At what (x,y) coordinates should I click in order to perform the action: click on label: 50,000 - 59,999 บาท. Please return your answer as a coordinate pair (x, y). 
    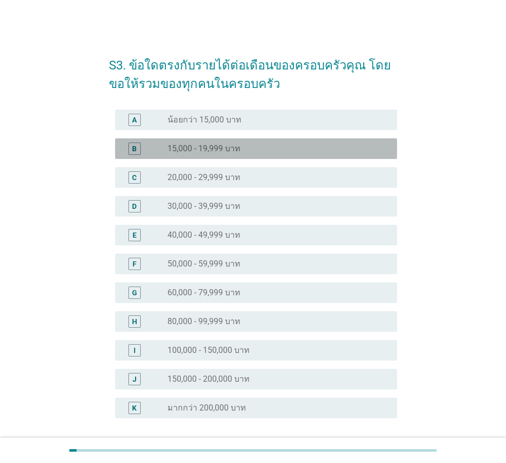
    Looking at the image, I should click on (204, 264).